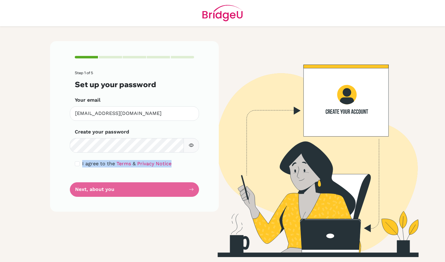 The height and width of the screenshot is (262, 445). What do you see at coordinates (134, 113) in the screenshot?
I see `input: Insert your email*` at bounding box center [134, 113].